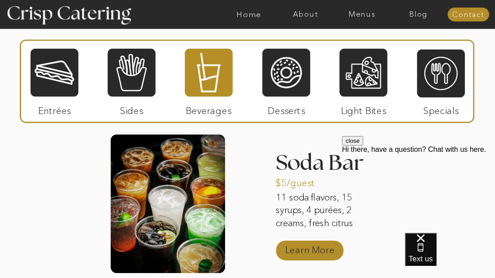 Image resolution: width=495 pixels, height=278 pixels. What do you see at coordinates (306, 14) in the screenshot?
I see `nav: About` at bounding box center [306, 14].